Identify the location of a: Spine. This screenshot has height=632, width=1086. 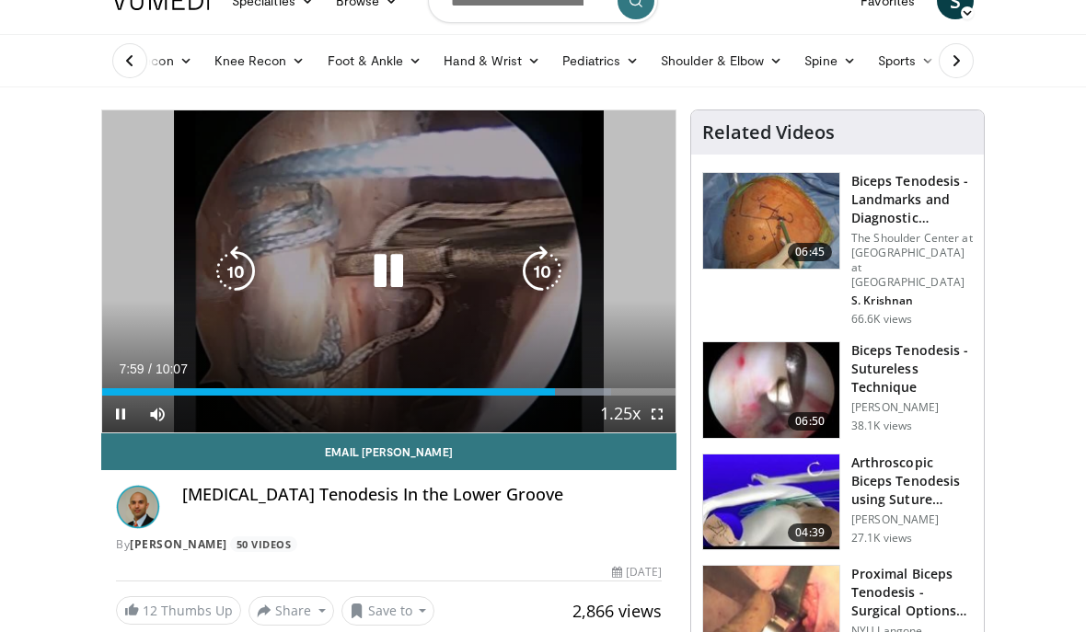
(829, 61).